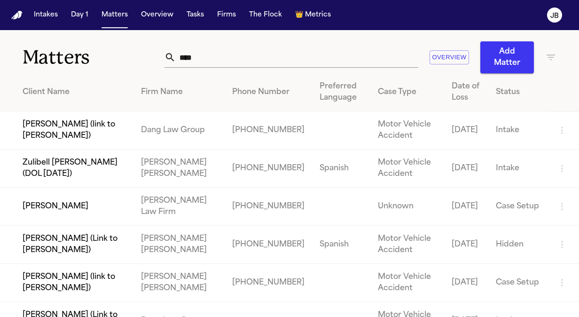 The image size is (579, 317). I want to click on div: Date of Loss, so click(466, 92).